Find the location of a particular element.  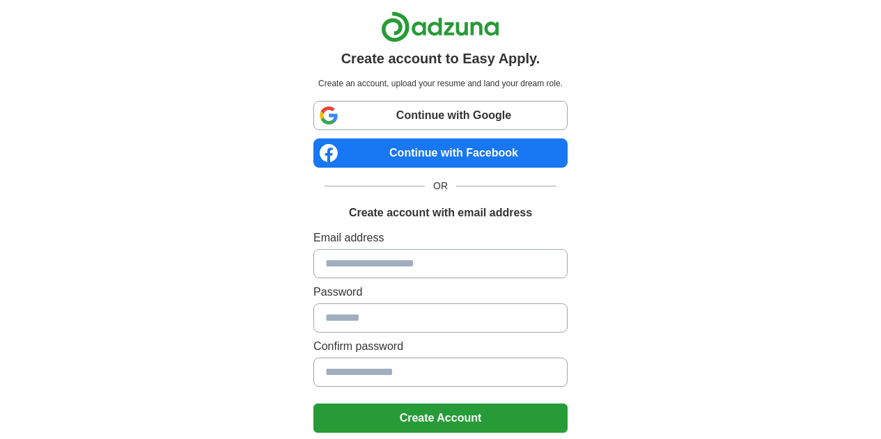

span: OR is located at coordinates (440, 186).